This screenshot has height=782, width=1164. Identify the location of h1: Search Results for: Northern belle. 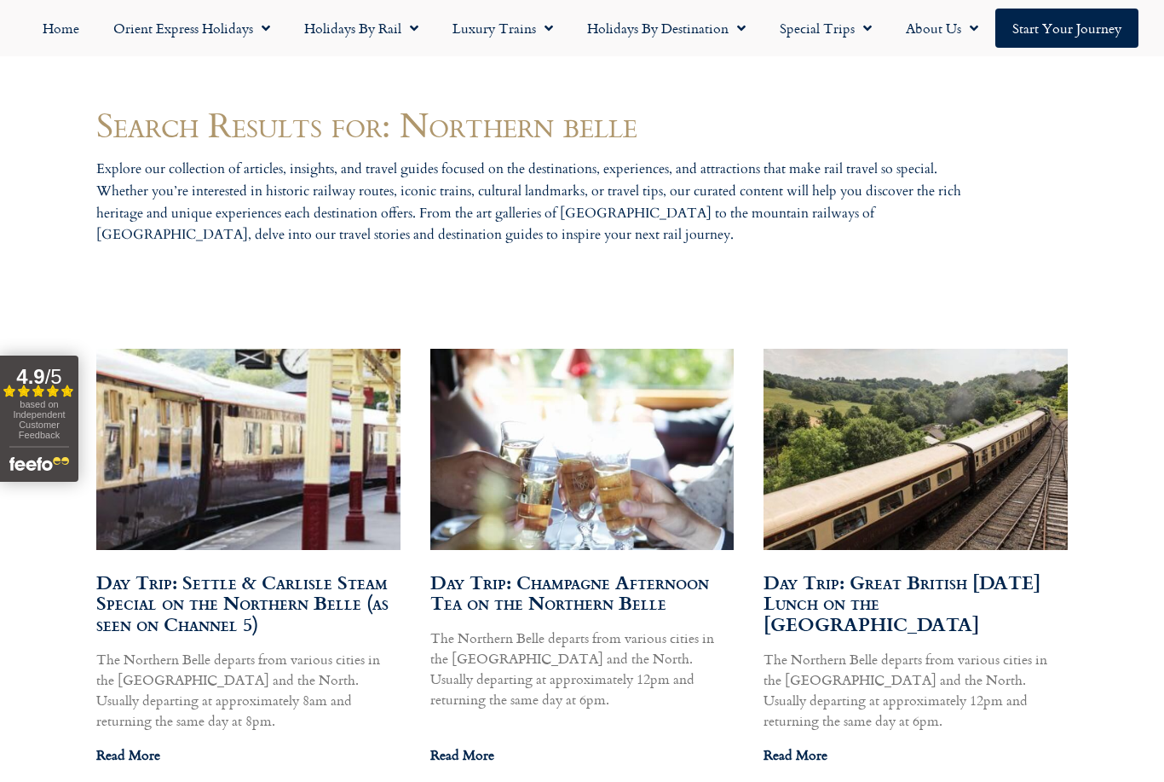
(582, 124).